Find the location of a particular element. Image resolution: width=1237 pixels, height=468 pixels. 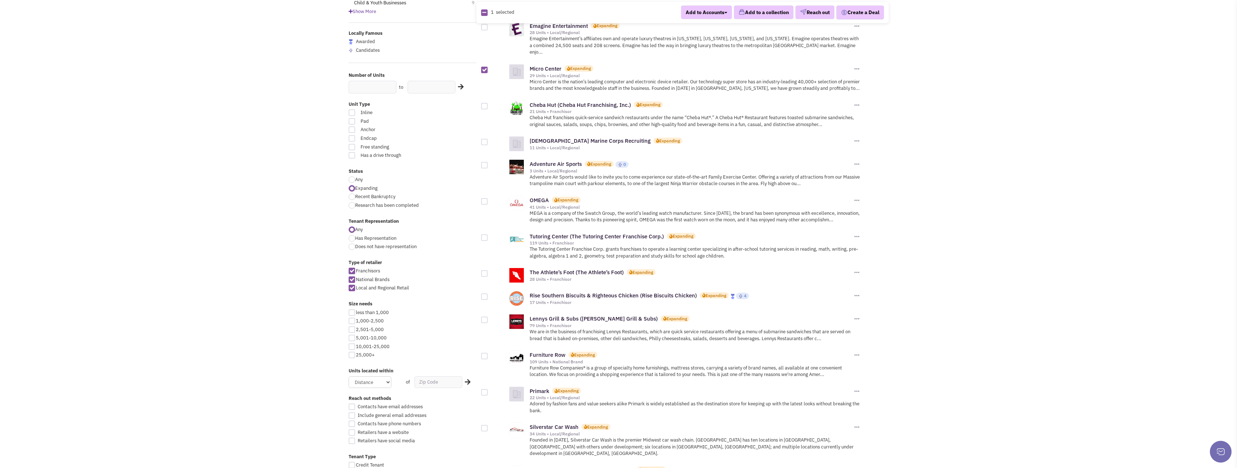

span: Show More is located at coordinates (362, 11).